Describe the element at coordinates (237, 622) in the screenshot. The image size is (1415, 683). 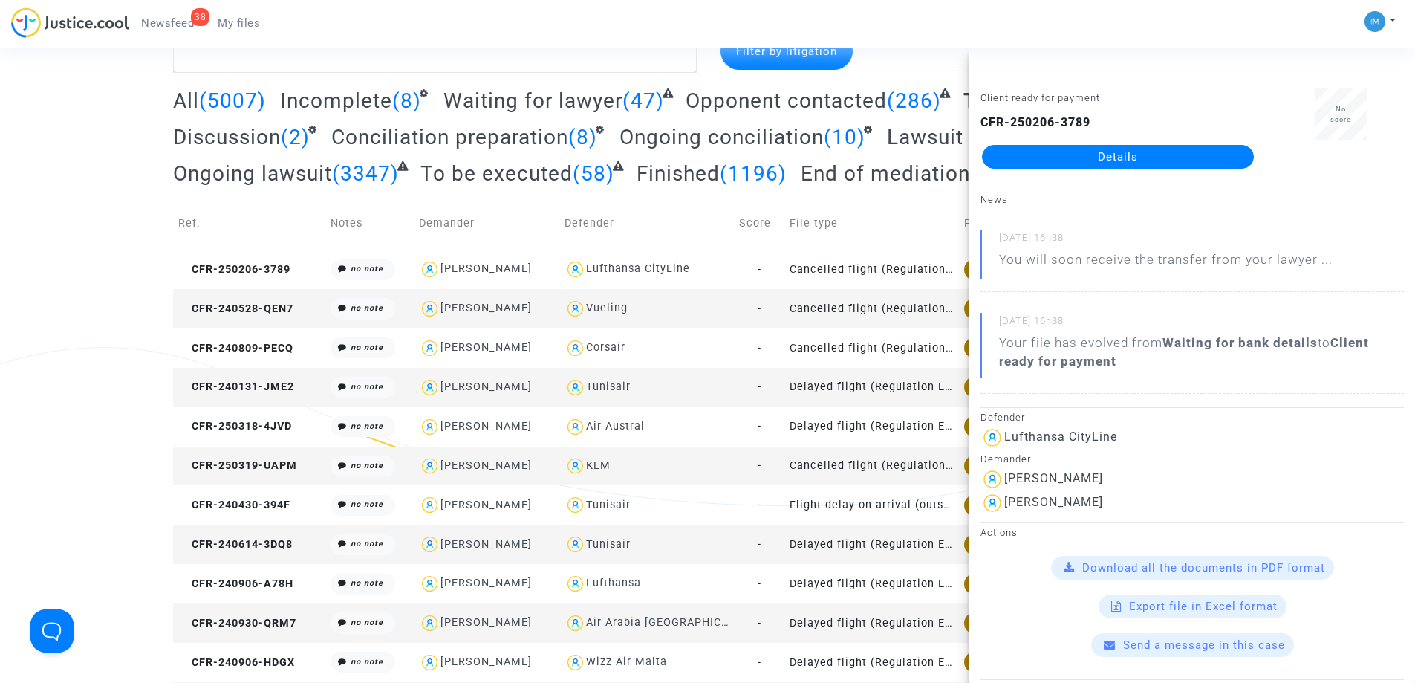
I see `span: CFR-240930-QRM7` at that location.